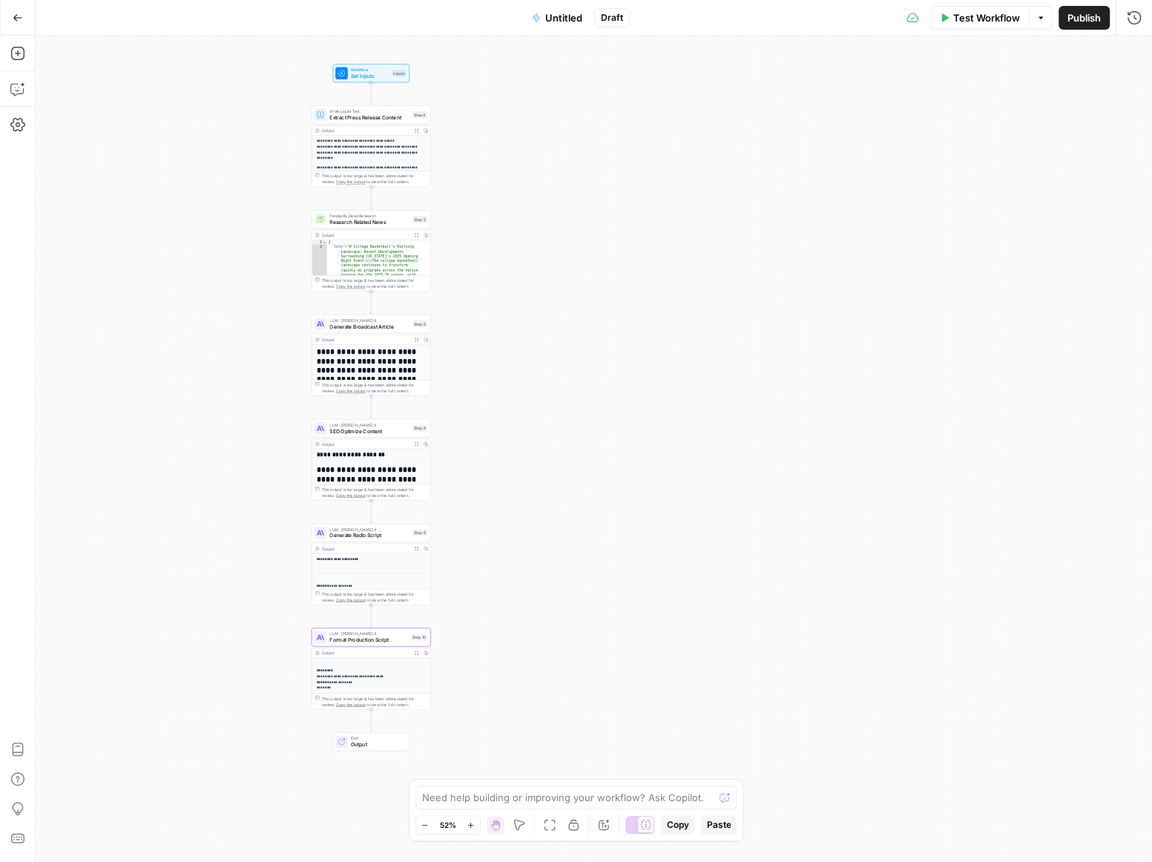 The width and height of the screenshot is (1152, 862). What do you see at coordinates (369, 640) in the screenshot?
I see `span: Format Production Script` at bounding box center [369, 640].